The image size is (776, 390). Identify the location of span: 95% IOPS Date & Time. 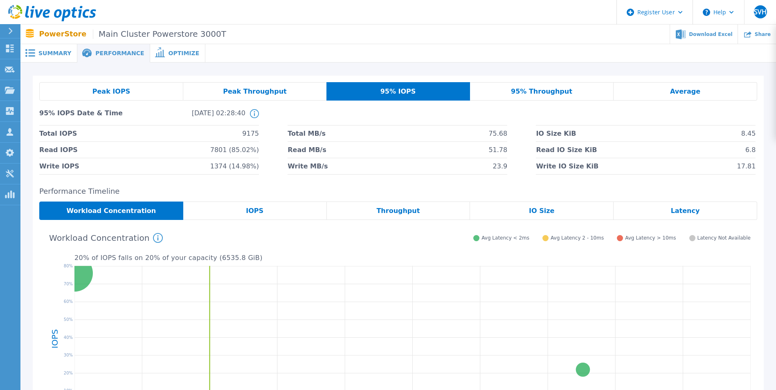
(91, 117).